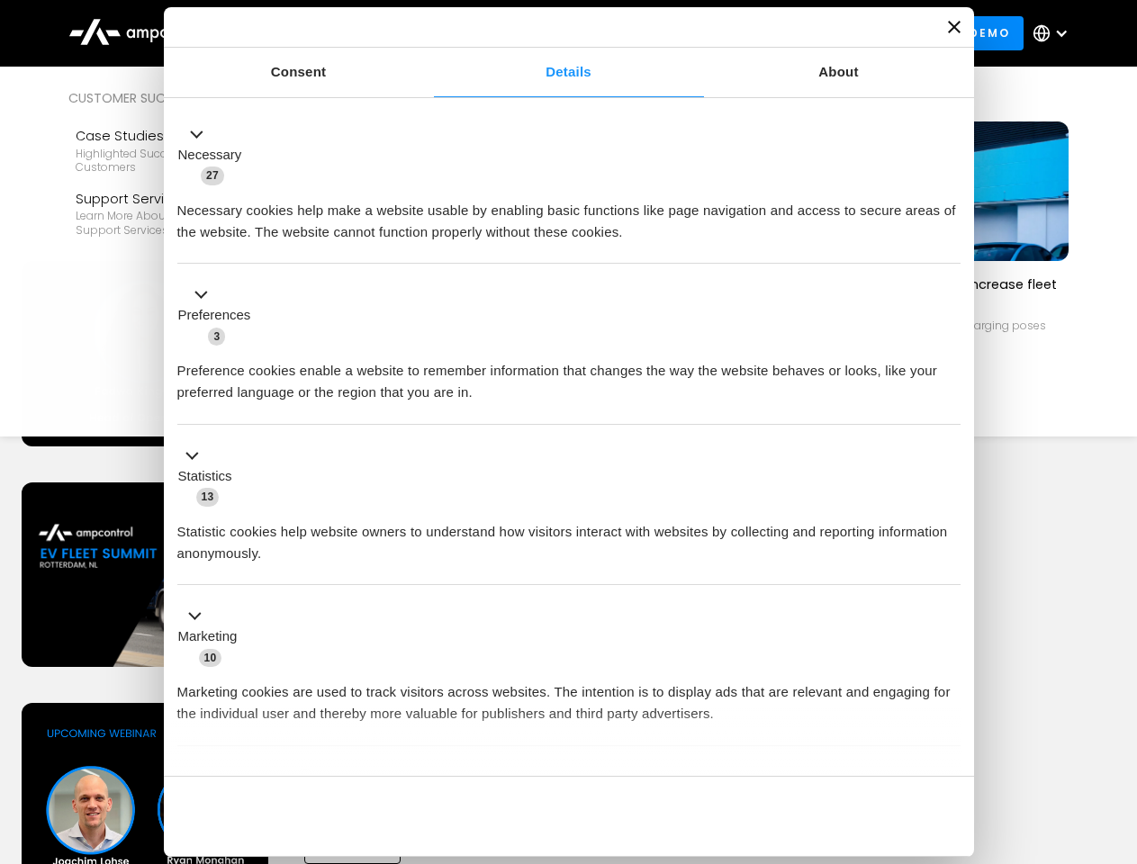  Describe the element at coordinates (180, 150) in the screenshot. I see `a: Case StudiesHighlighted success stories From Our Customers` at that location.